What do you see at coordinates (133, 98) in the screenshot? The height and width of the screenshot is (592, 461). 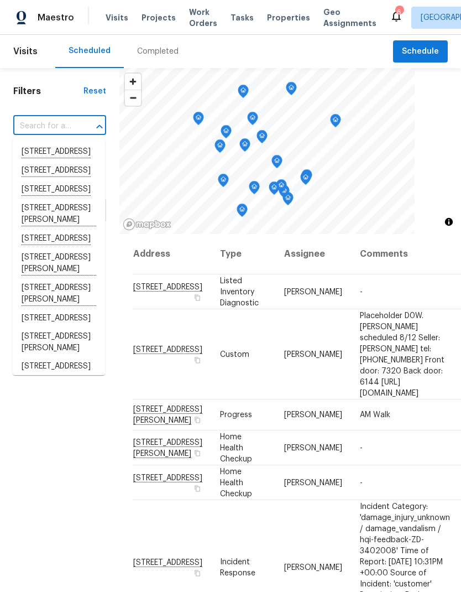 I see `span: Zoom out` at bounding box center [133, 98].